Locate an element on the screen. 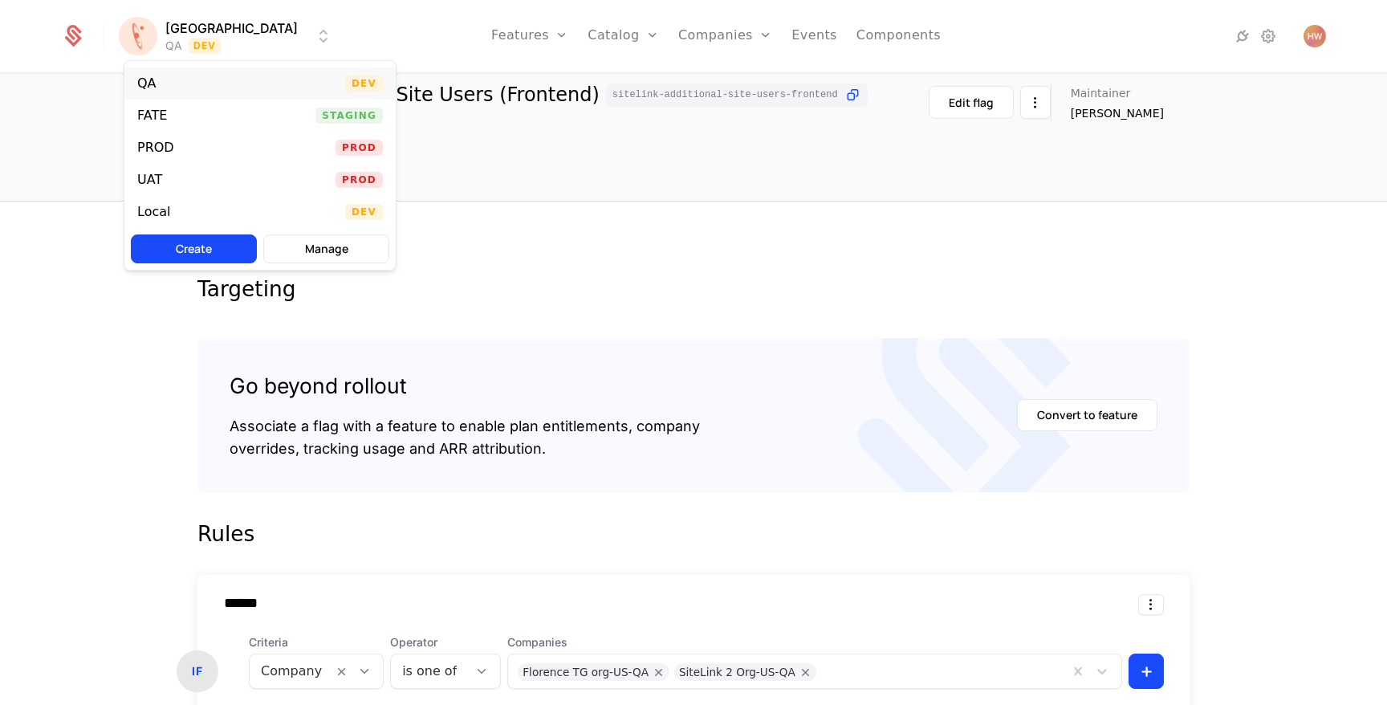  span: Staging is located at coordinates (349, 116).